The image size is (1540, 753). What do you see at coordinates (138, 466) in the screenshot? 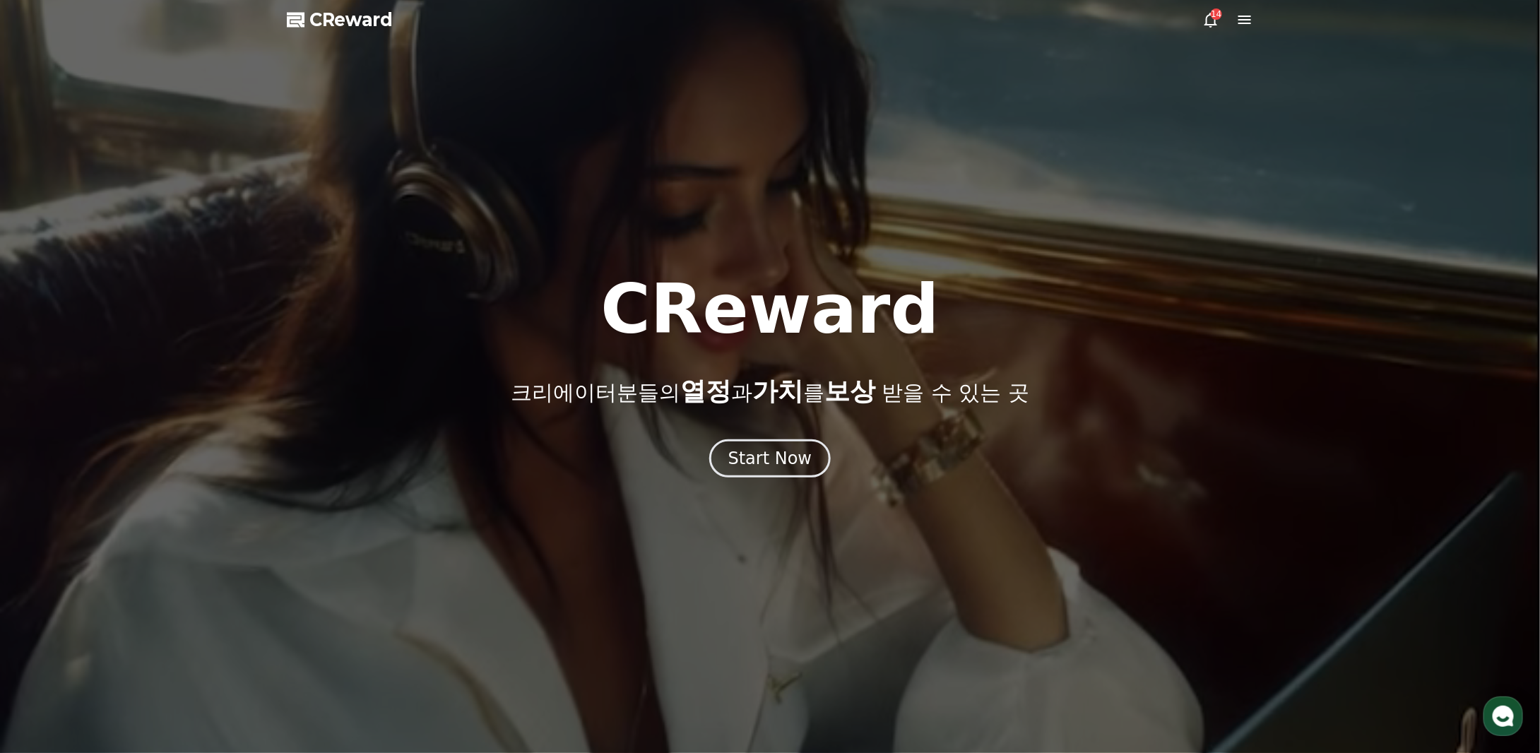
I see `a: 대화` at bounding box center [138, 466].